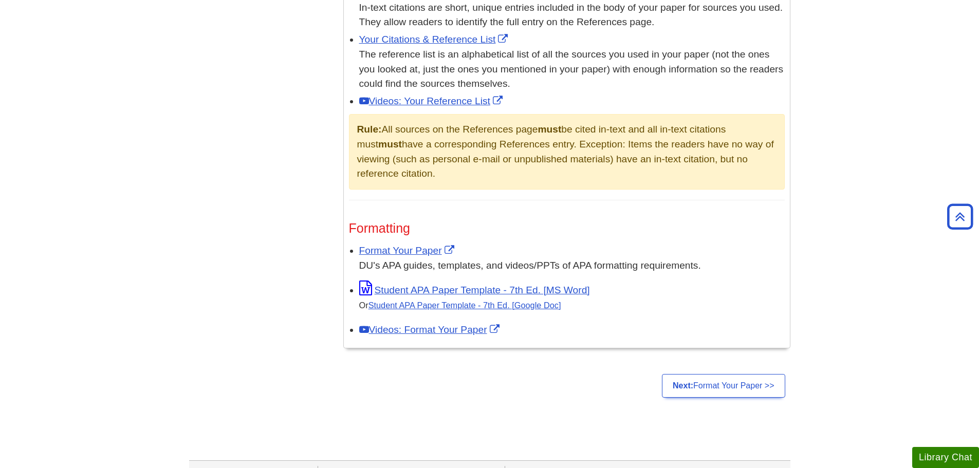 This screenshot has width=979, height=468. I want to click on strong: Next:, so click(683, 385).